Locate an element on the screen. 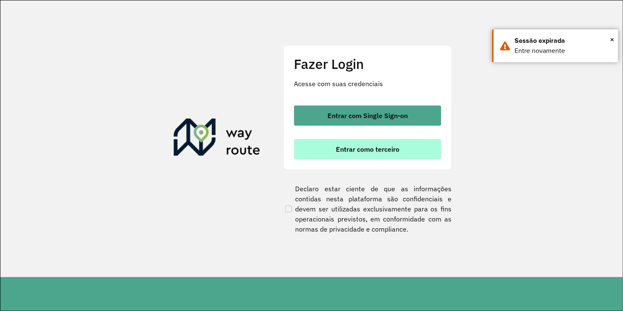 The width and height of the screenshot is (623, 311). label: Declaro estar ciente de que as informações contidas nesta plataforma são confidenciais e devem se... is located at coordinates (368, 209).